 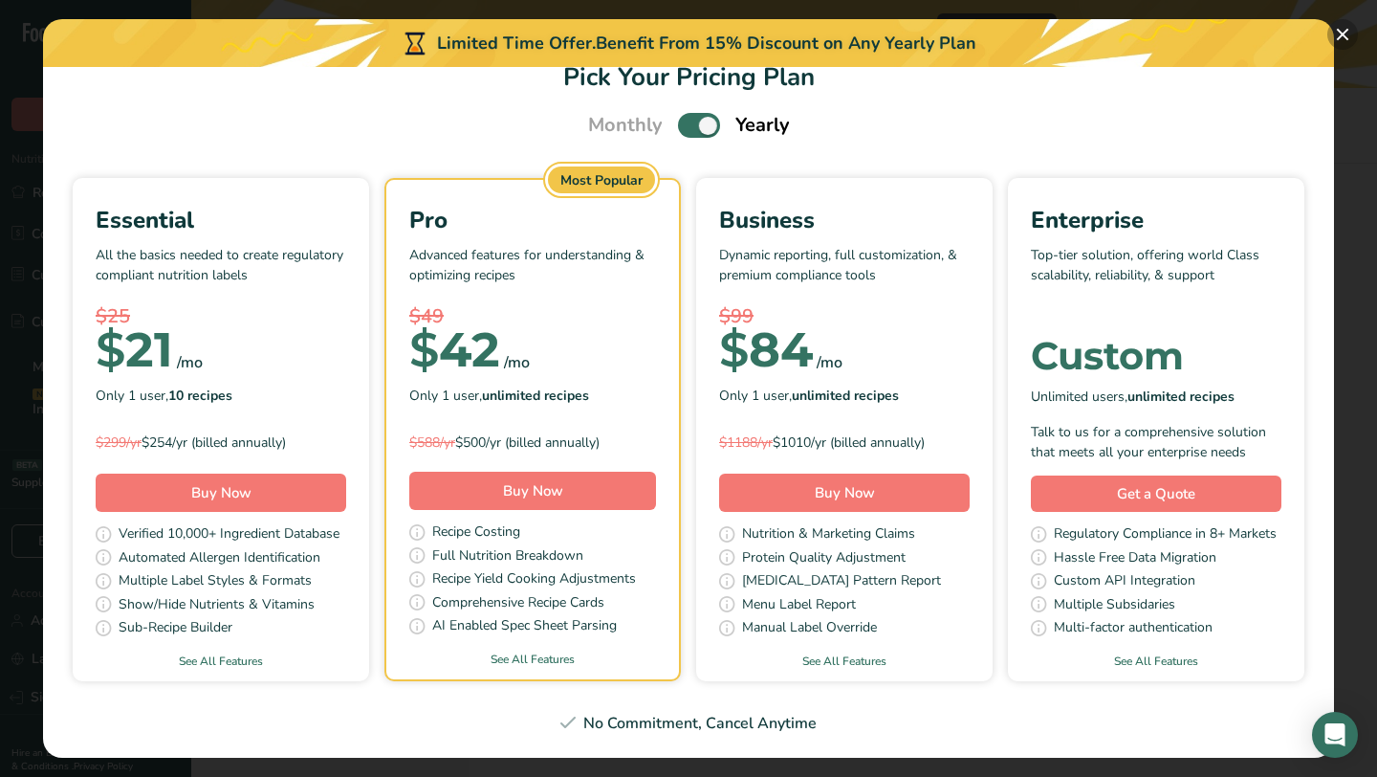 What do you see at coordinates (845, 317) in the screenshot?
I see `div: $99` at bounding box center [845, 317].